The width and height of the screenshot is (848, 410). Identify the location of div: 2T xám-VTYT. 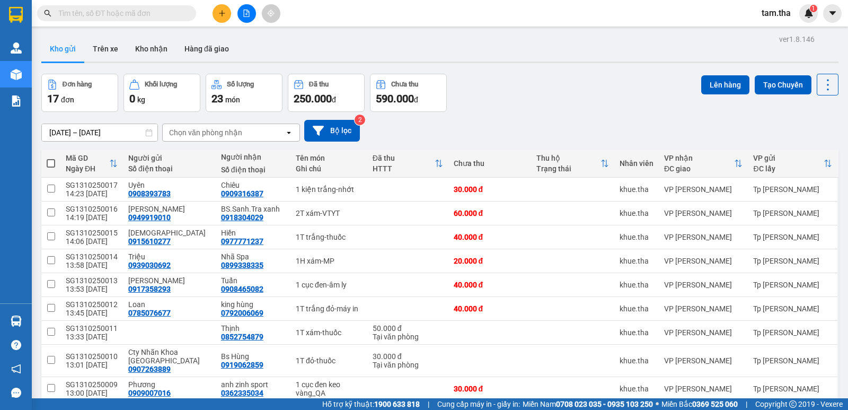
(329, 213).